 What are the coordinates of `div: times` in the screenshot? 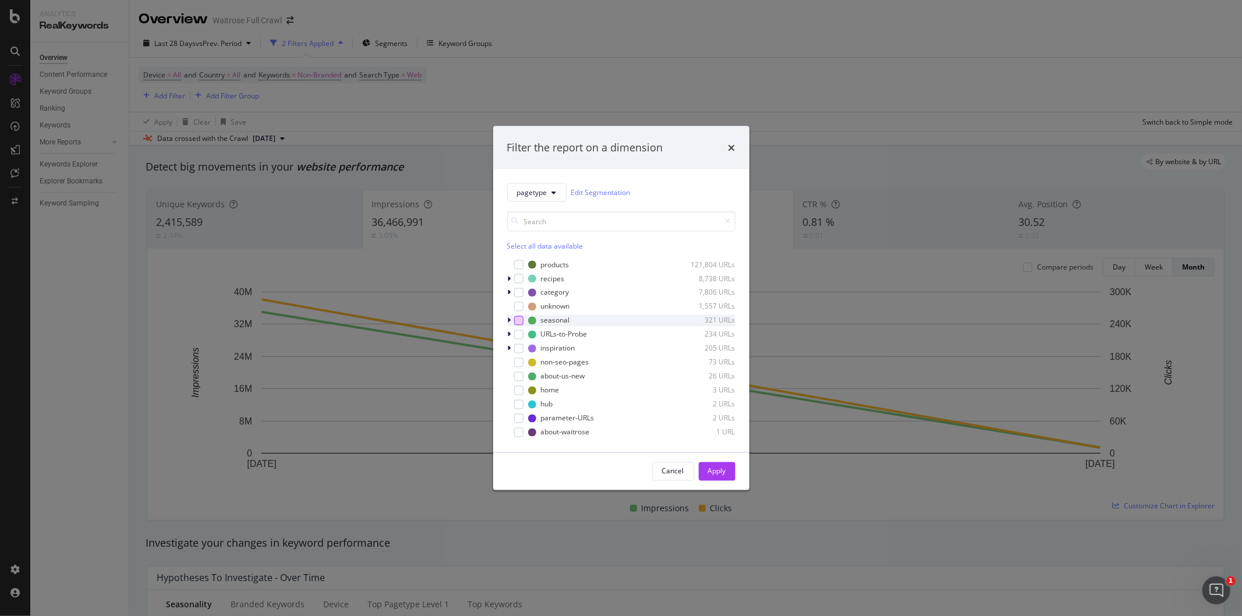 It's located at (732, 148).